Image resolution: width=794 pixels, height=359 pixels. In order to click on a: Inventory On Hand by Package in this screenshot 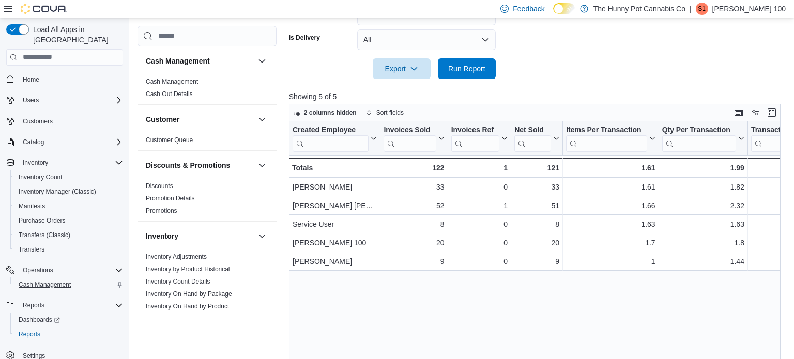, I will do `click(189, 294)`.